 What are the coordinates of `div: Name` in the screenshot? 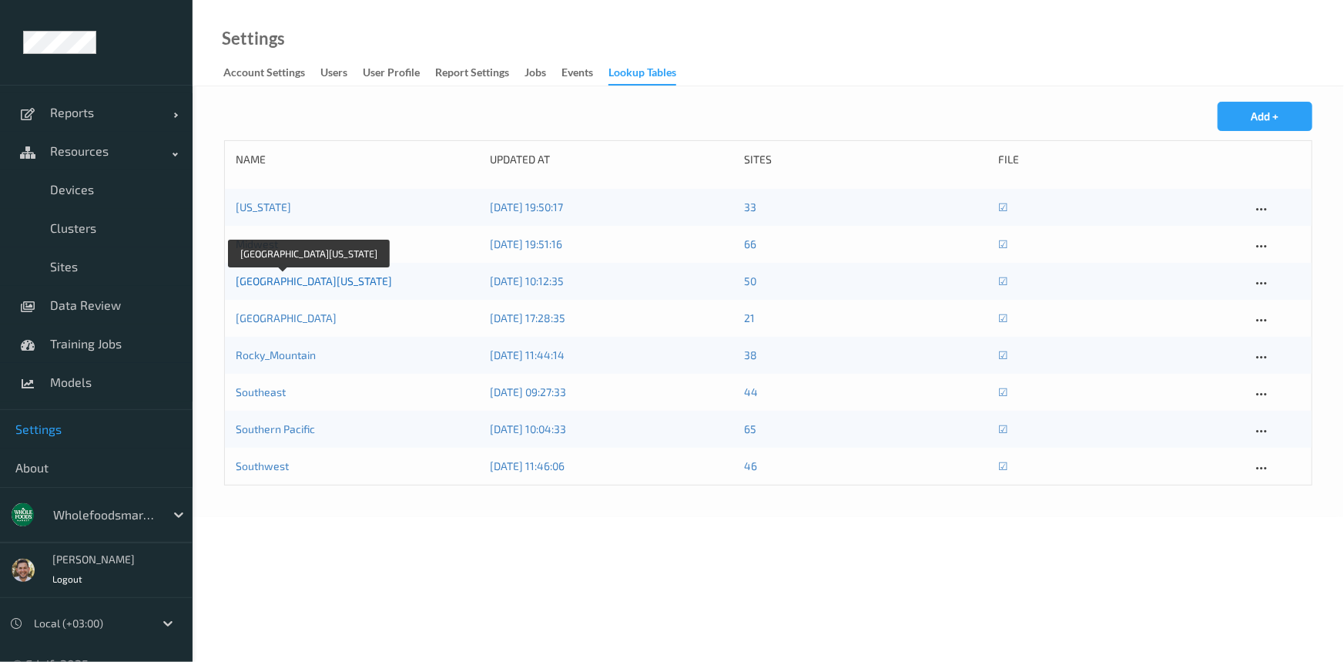 It's located at (358, 159).